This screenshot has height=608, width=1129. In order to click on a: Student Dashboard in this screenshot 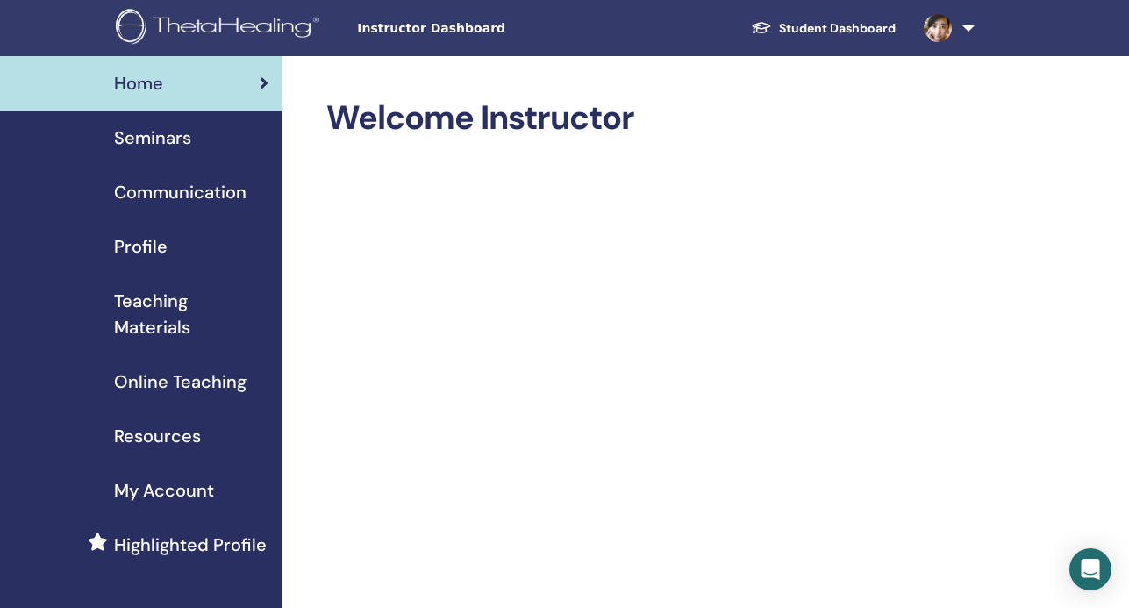, I will do `click(823, 28)`.